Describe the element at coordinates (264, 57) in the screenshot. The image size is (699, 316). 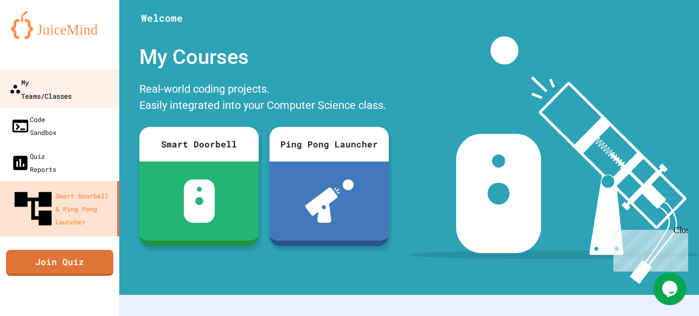
I see `div: My Courses` at that location.